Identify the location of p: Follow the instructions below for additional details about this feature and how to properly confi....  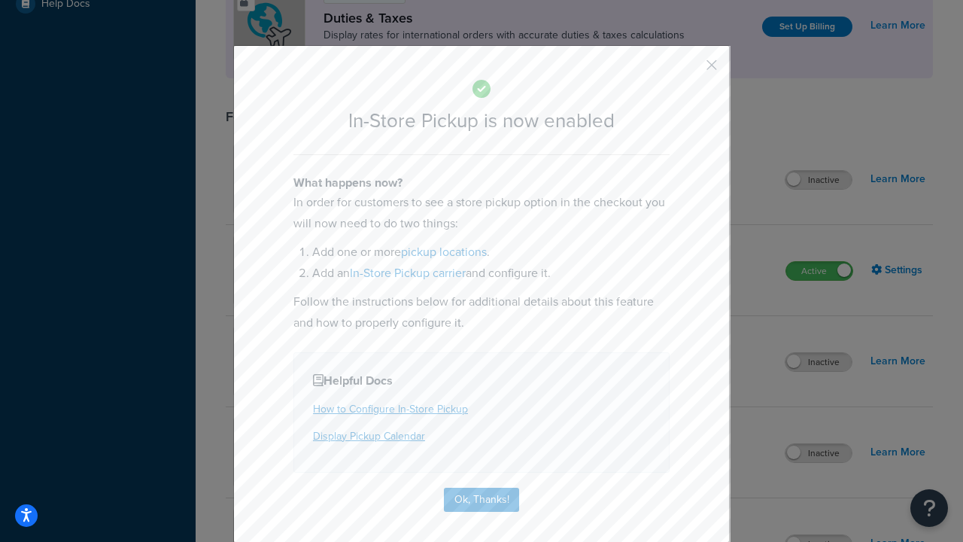
(482, 312).